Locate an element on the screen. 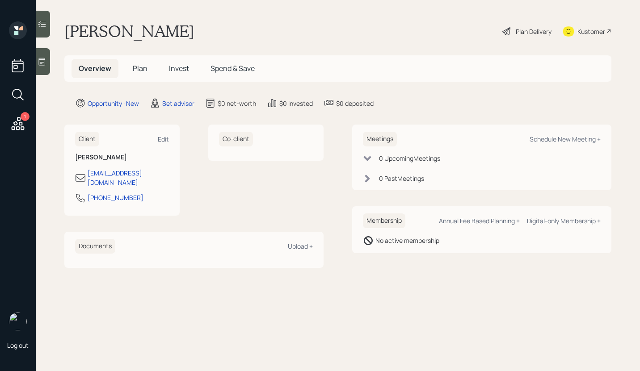 The width and height of the screenshot is (640, 371). span: Plan is located at coordinates (140, 68).